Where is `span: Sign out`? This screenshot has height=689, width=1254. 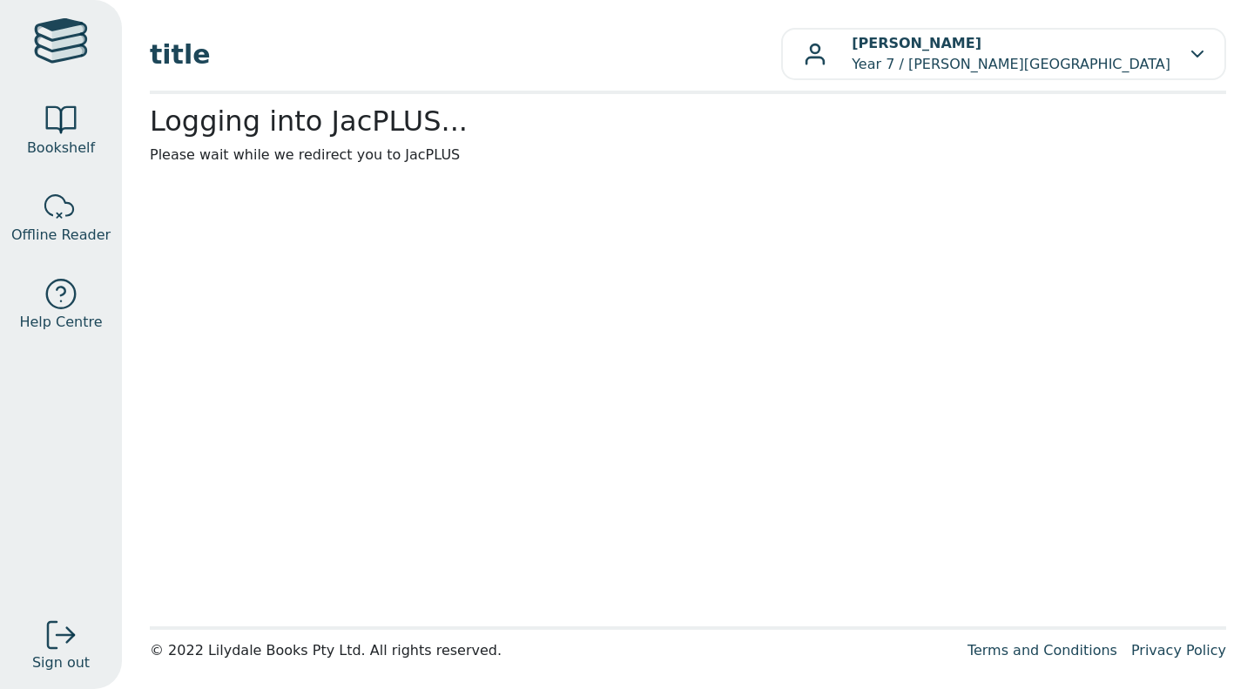
span: Sign out is located at coordinates (61, 662).